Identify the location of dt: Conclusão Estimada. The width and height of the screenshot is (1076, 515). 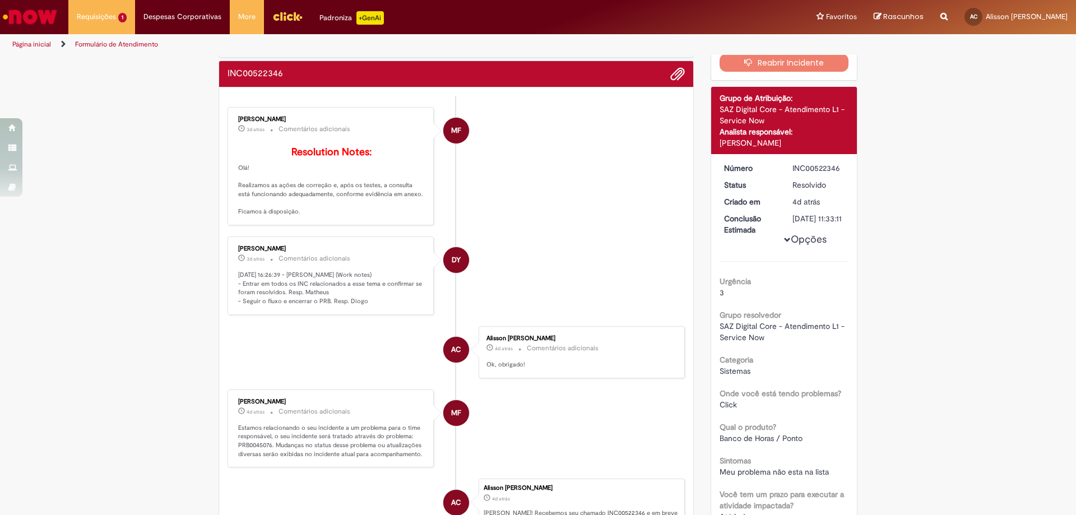
(750, 224).